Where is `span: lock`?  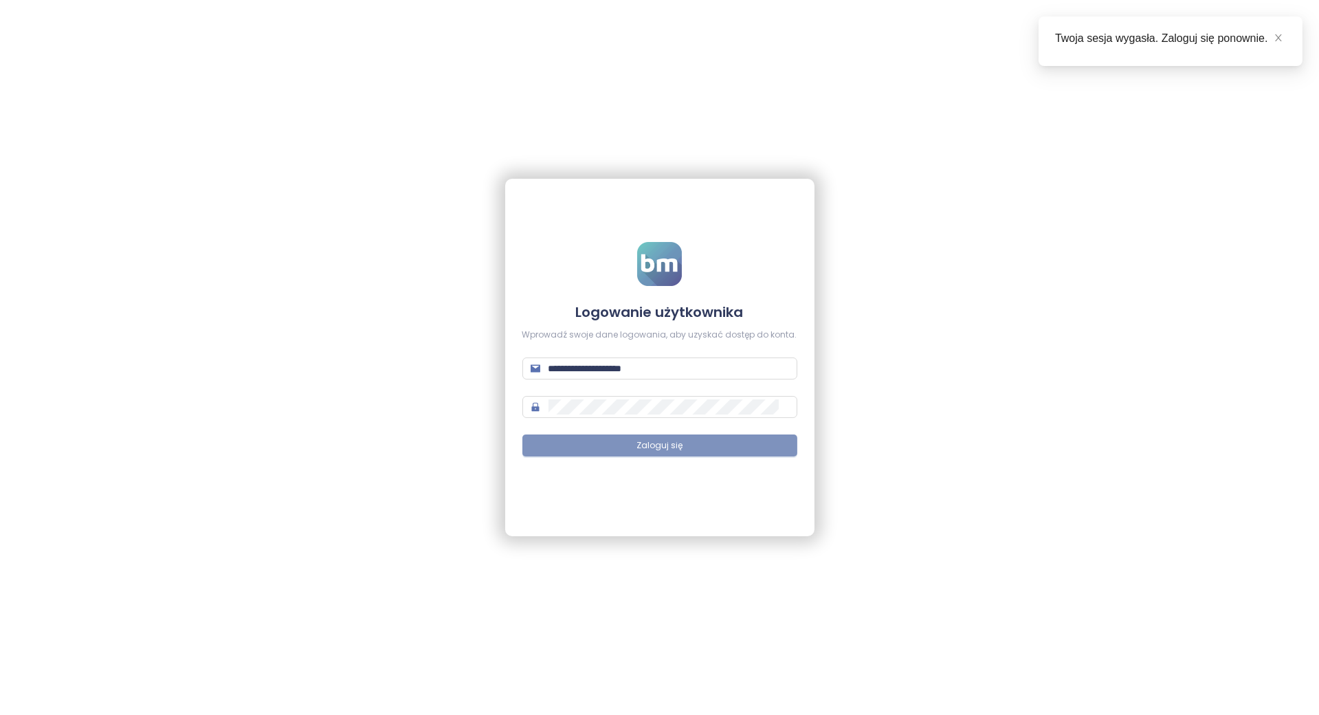 span: lock is located at coordinates (535, 407).